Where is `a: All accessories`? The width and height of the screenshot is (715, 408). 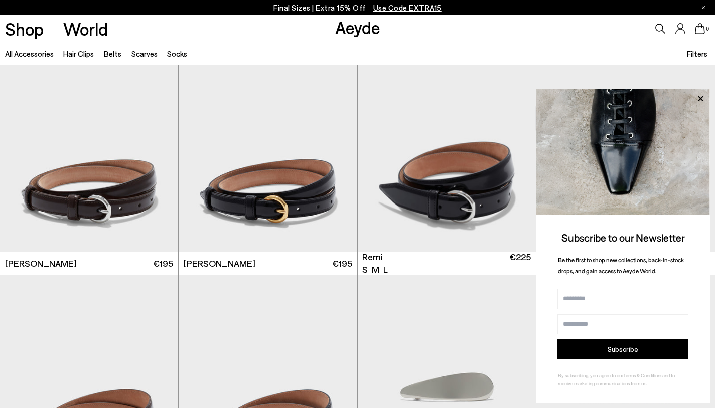 a: All accessories is located at coordinates (29, 54).